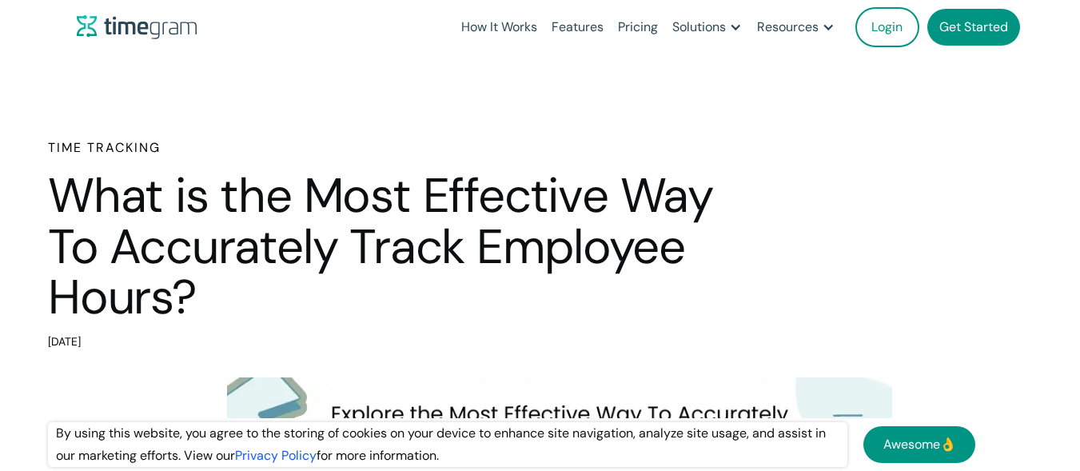 The image size is (1080, 471). Describe the element at coordinates (384, 148) in the screenshot. I see `h6: Time Tracking` at that location.